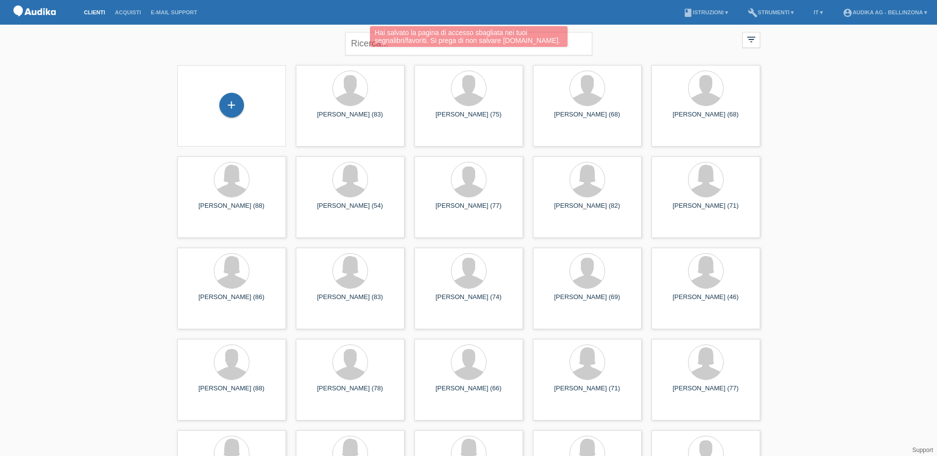  I want to click on a: Acquisti, so click(128, 12).